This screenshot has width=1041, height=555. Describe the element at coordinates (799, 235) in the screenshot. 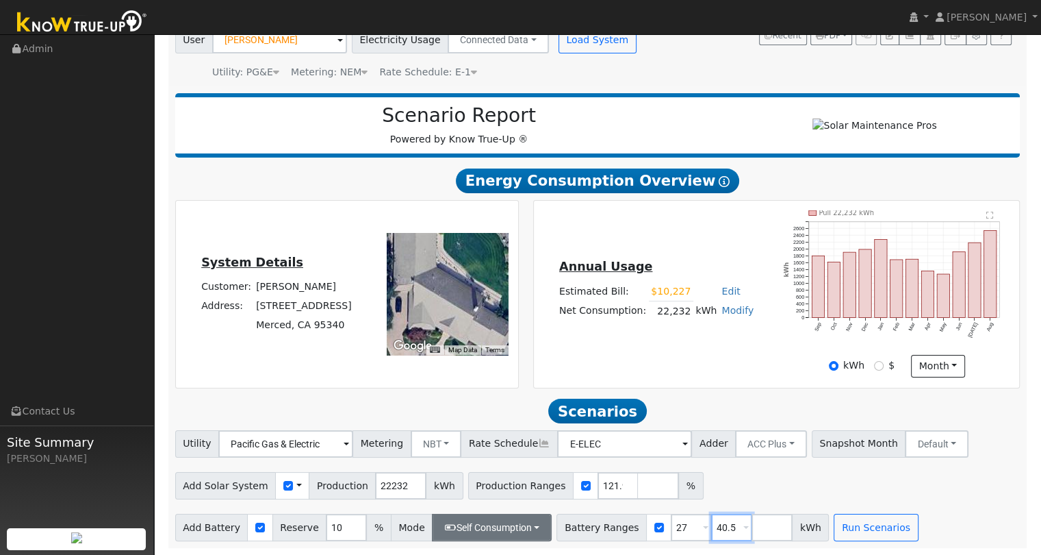

I see `text: 2400` at that location.